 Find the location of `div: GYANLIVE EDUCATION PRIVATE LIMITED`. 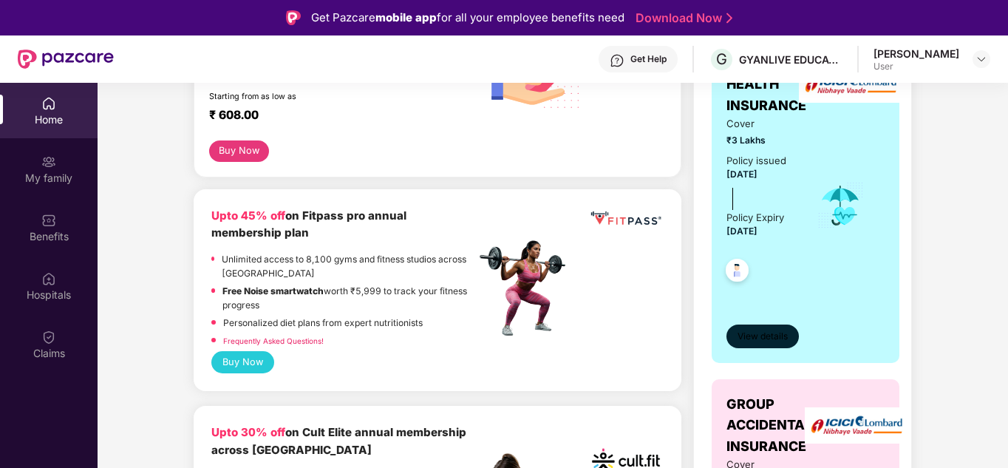

div: GYANLIVE EDUCATION PRIVATE LIMITED is located at coordinates (791, 59).